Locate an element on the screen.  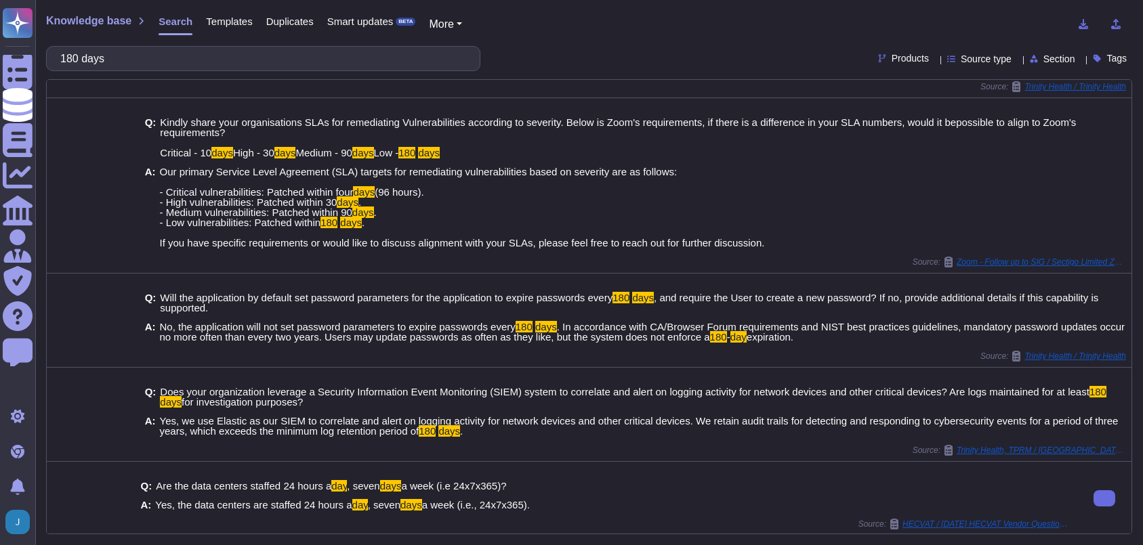
span: . - Medium vulnerabilities: Patched within 90 is located at coordinates (261, 207).